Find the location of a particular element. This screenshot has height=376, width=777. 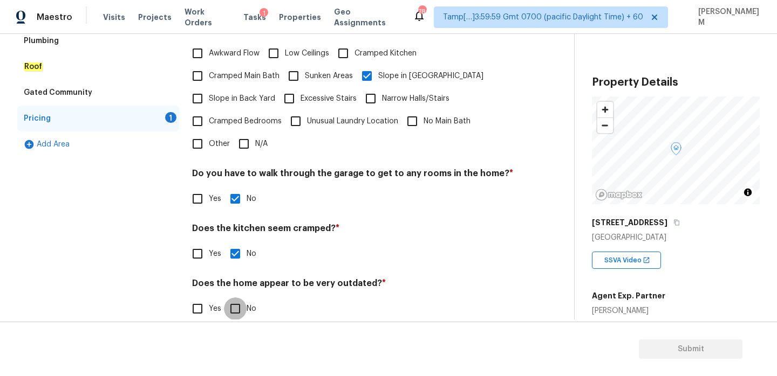

canvas: Map is located at coordinates (675, 150).